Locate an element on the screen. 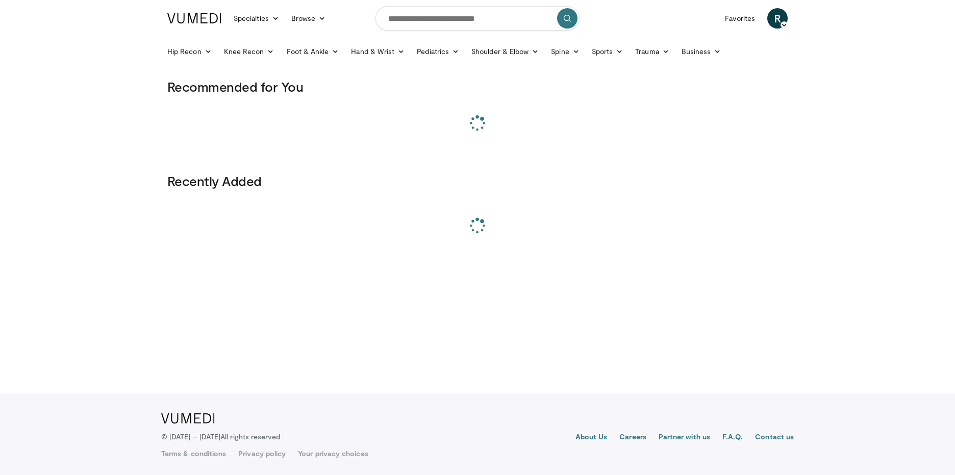 Image resolution: width=955 pixels, height=475 pixels. a: About Us is located at coordinates (591, 438).